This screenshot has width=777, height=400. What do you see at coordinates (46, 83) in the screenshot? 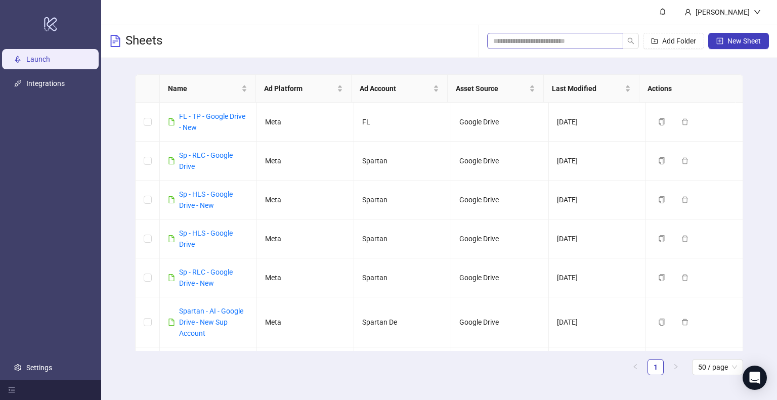
I see `a: Integrations` at bounding box center [46, 83].